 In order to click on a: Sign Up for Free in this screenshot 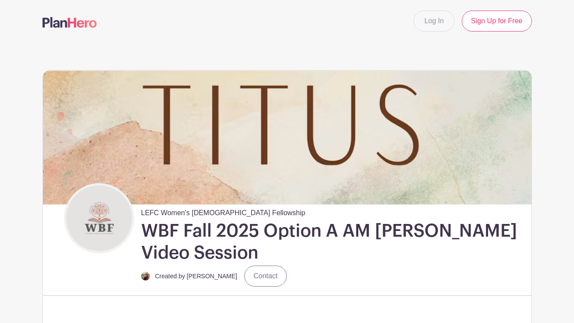, I will do `click(496, 21)`.